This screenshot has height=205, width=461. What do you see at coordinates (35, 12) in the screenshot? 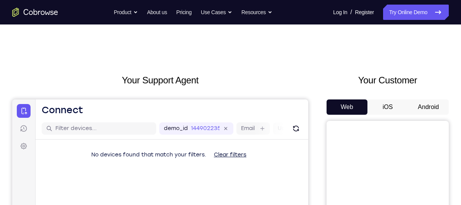
I see `a: Go to the home page` at bounding box center [35, 12].